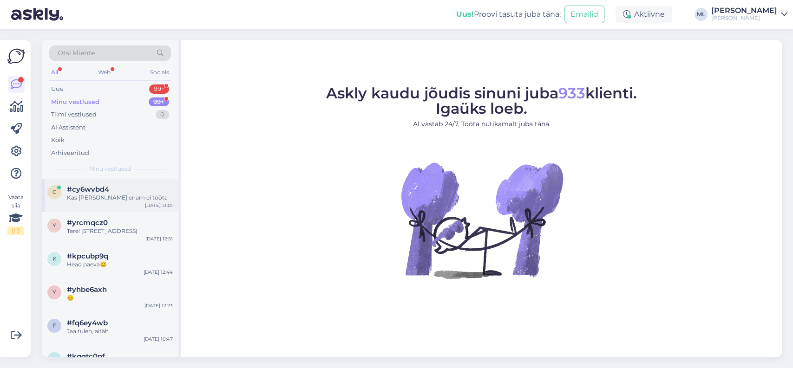  Describe the element at coordinates (76, 53) in the screenshot. I see `span: Otsi kliente` at that location.